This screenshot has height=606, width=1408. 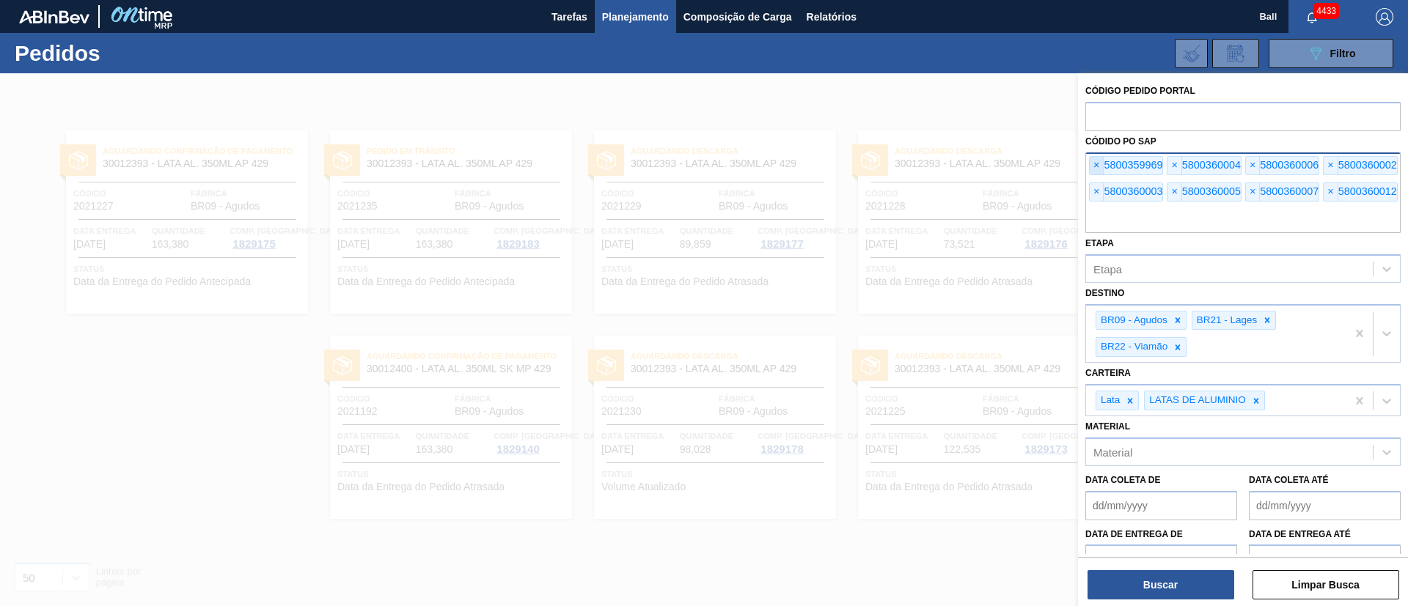 What do you see at coordinates (1360, 166) in the screenshot?
I see `div: 5800360002` at bounding box center [1360, 166].